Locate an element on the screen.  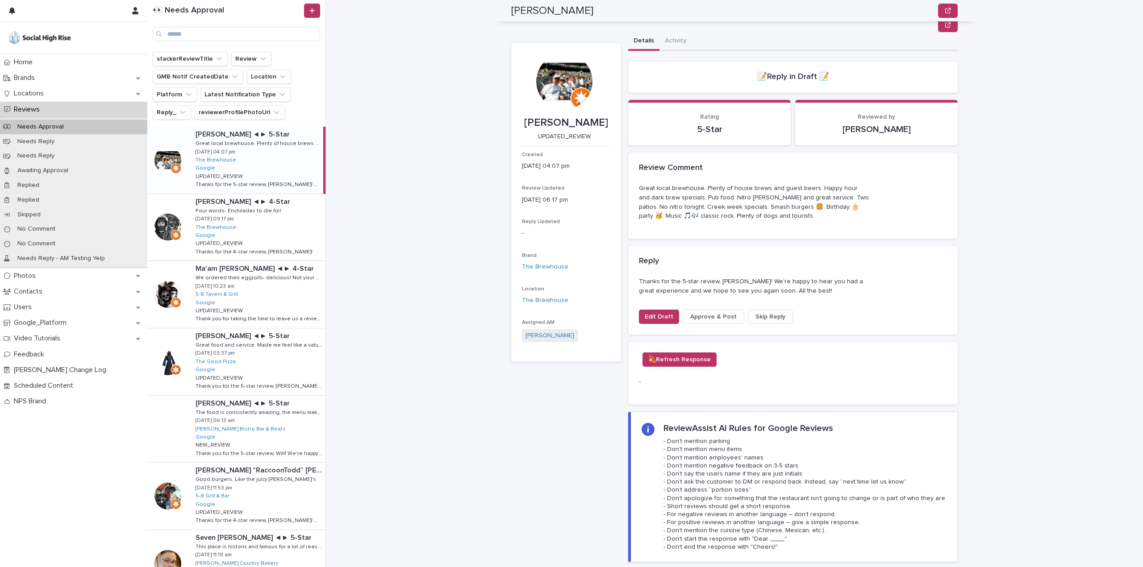
span: Assigned AM is located at coordinates (538, 323).